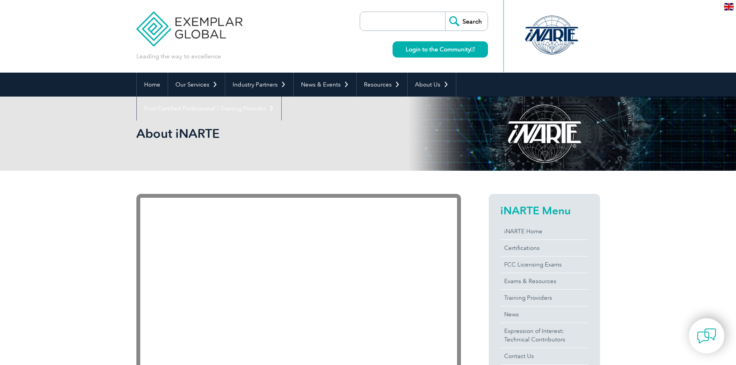  I want to click on a: Our Services, so click(196, 85).